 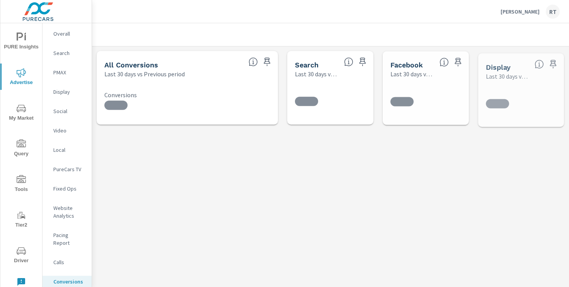 I want to click on span: Tools, so click(x=21, y=184).